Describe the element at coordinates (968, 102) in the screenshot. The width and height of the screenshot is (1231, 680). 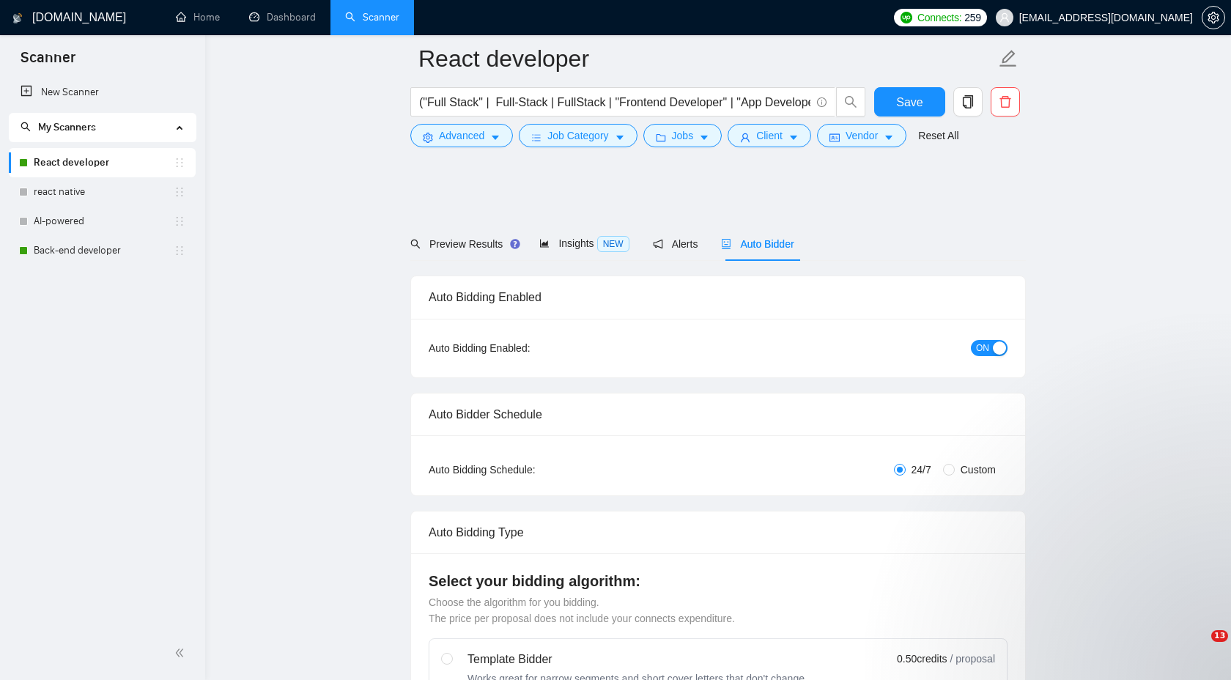
I see `button: copy` at that location.